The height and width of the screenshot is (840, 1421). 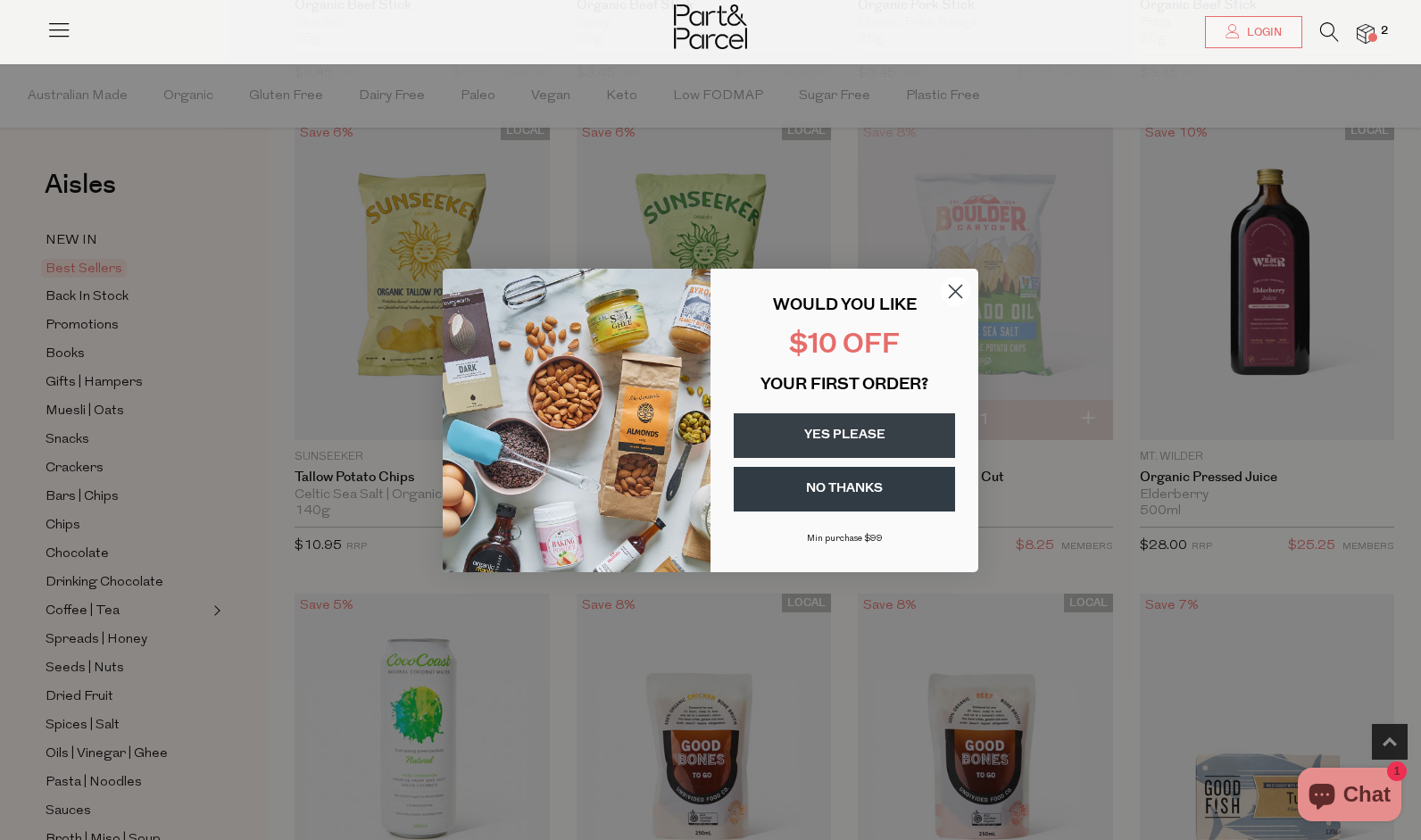 I want to click on span: Min purchase $99, so click(x=844, y=538).